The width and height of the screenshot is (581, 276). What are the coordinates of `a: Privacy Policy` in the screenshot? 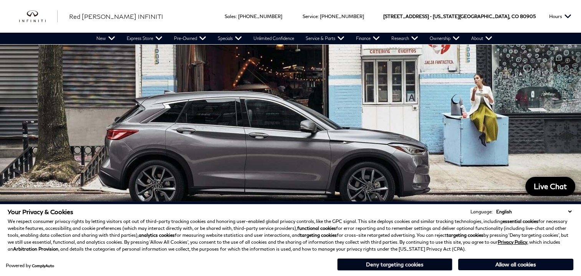 It's located at (512, 241).